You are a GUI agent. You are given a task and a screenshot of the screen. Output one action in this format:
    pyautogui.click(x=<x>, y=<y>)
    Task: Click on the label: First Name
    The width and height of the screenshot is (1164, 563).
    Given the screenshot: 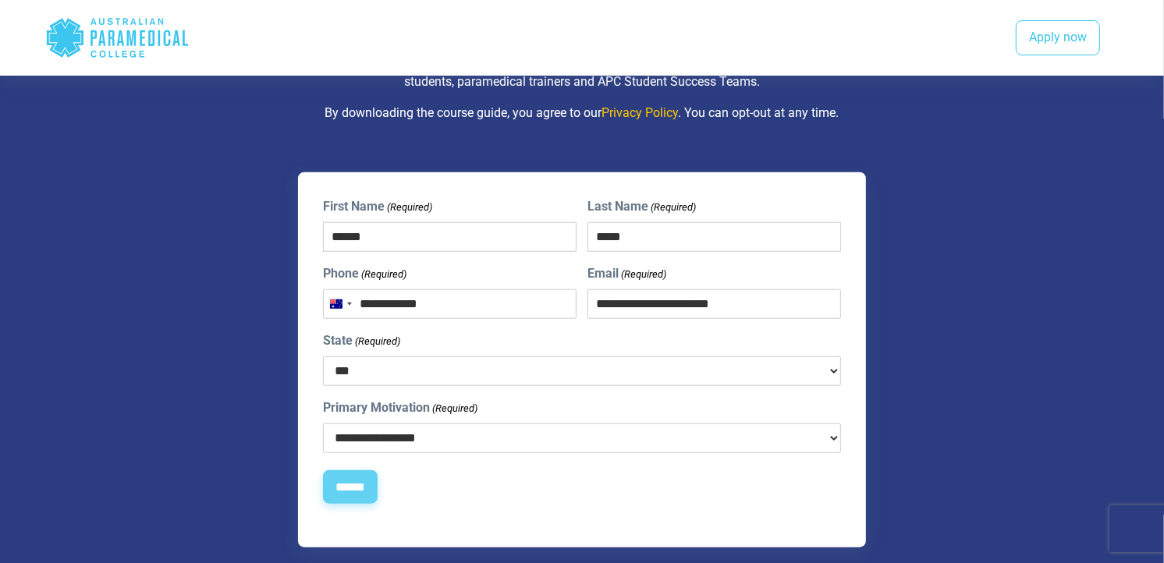 What is the action you would take?
    pyautogui.click(x=378, y=207)
    